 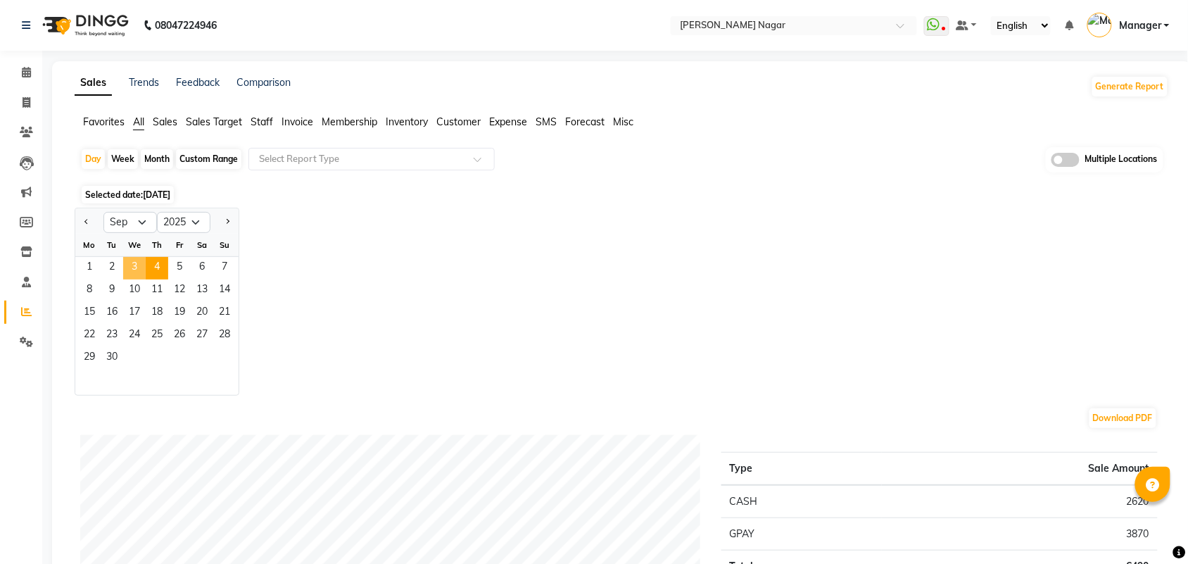 I want to click on span: 14, so click(x=225, y=291).